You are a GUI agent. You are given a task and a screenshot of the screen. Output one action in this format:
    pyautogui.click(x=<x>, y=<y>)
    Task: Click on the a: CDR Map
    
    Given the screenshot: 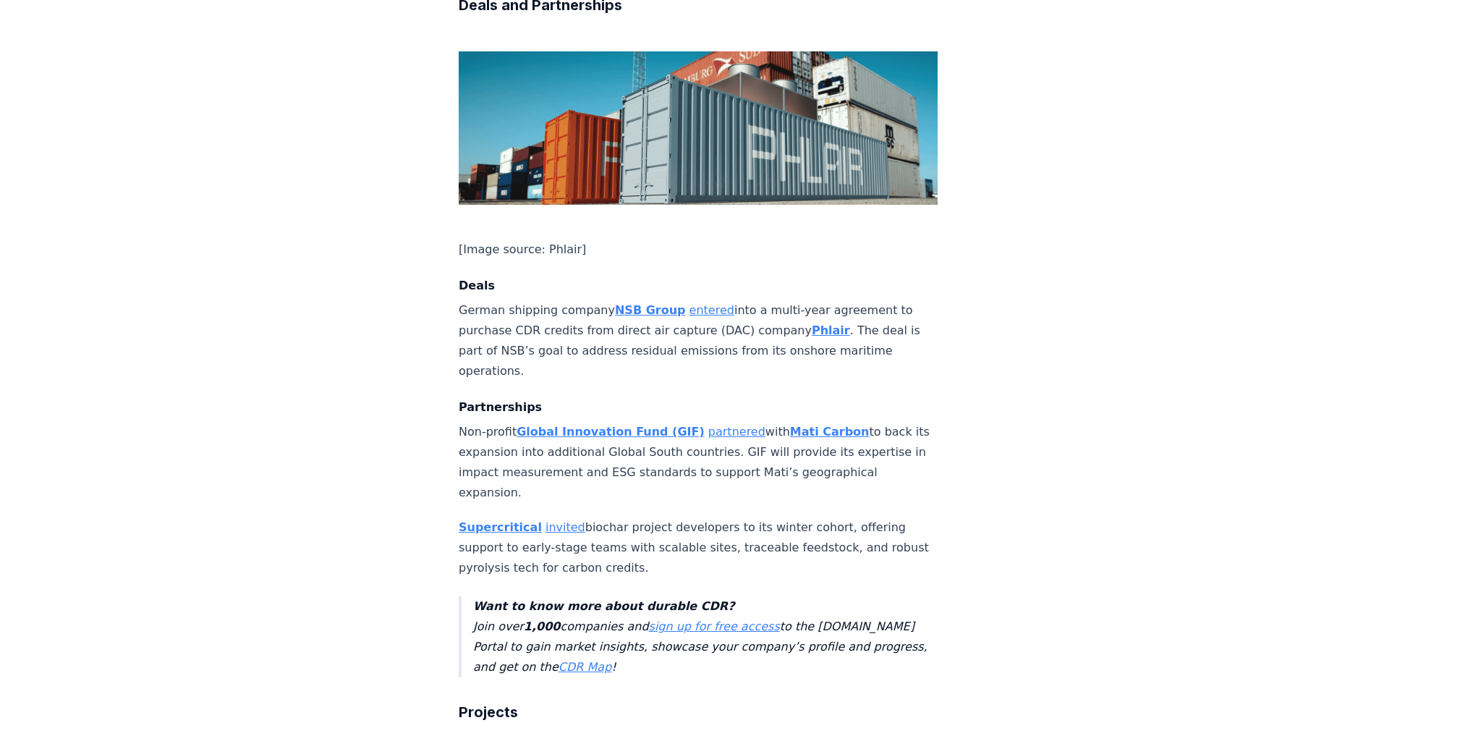 What is the action you would take?
    pyautogui.click(x=585, y=666)
    